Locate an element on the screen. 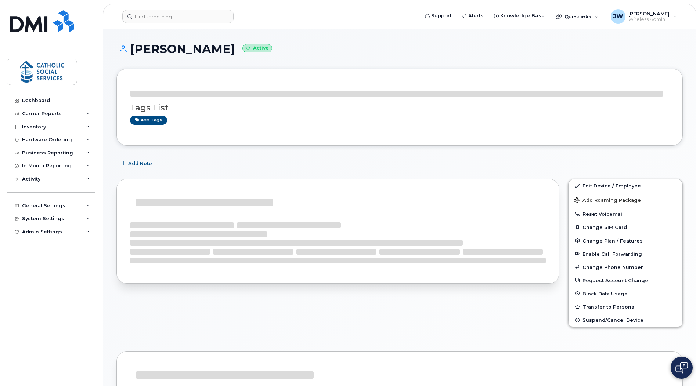 This screenshot has width=700, height=386. span: Suspend/Cancel Device is located at coordinates (613, 320).